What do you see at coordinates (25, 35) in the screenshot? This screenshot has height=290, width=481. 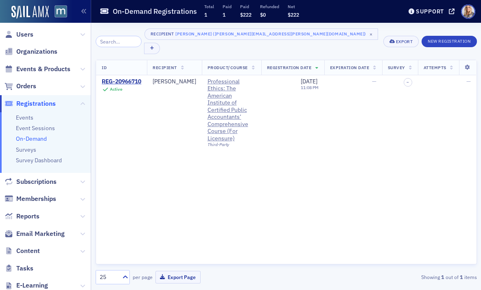 I see `span: Users` at bounding box center [25, 35].